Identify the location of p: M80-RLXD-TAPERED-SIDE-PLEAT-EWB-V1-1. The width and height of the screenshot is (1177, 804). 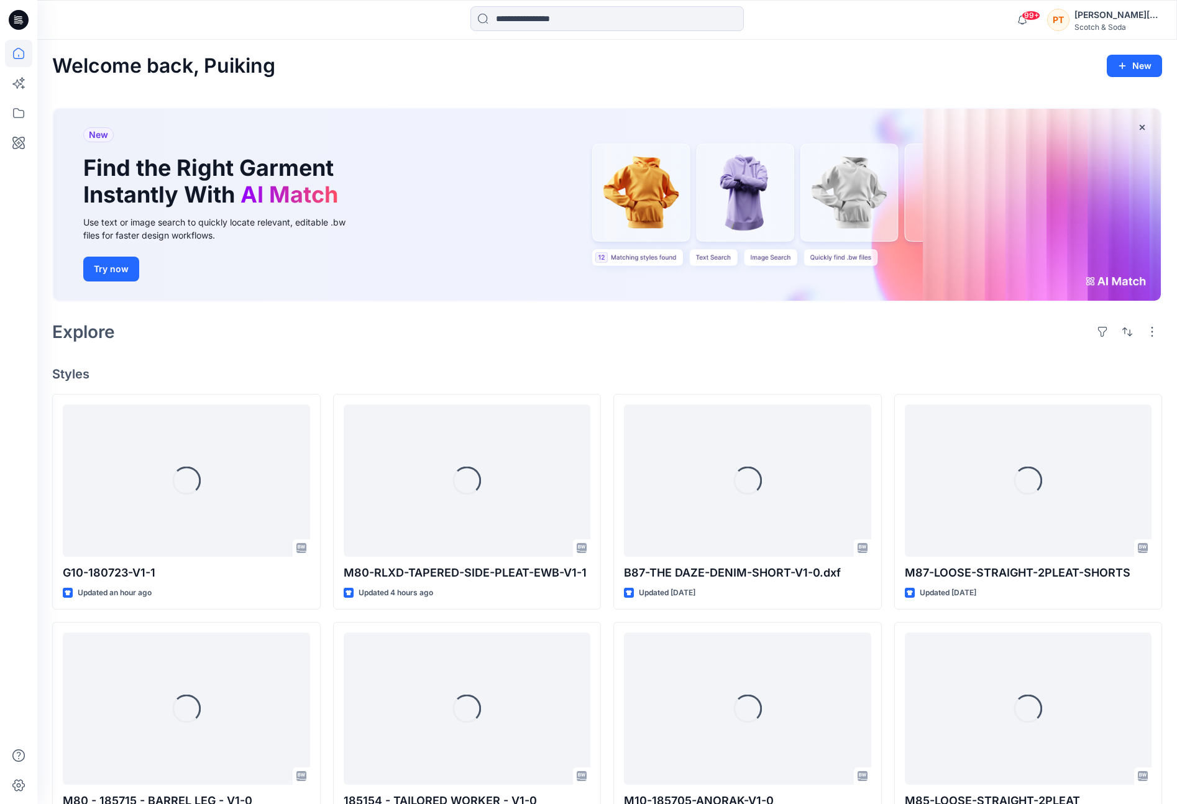
(467, 573).